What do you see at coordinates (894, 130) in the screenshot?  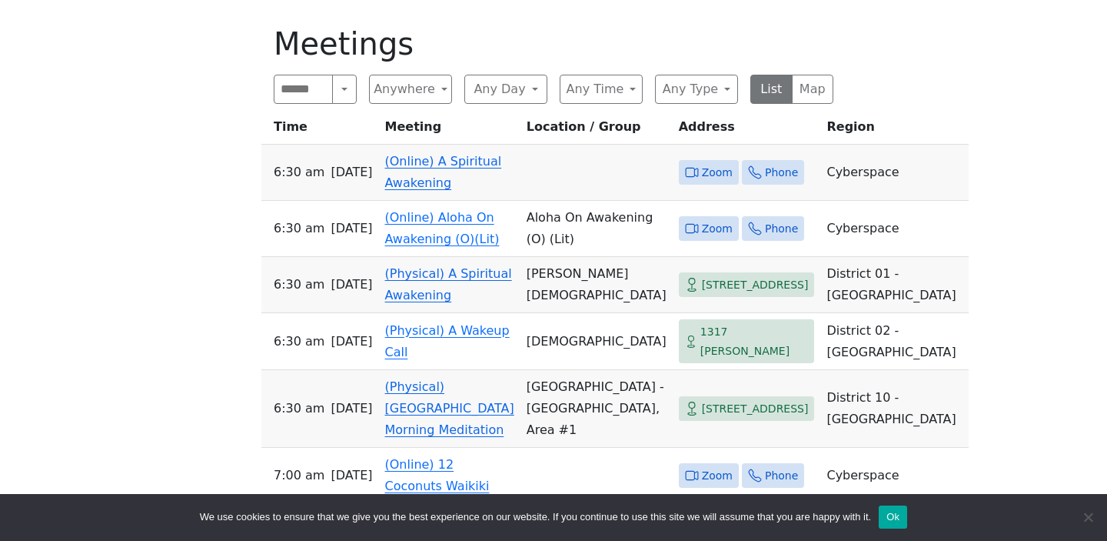 I see `th: Region` at bounding box center [894, 130].